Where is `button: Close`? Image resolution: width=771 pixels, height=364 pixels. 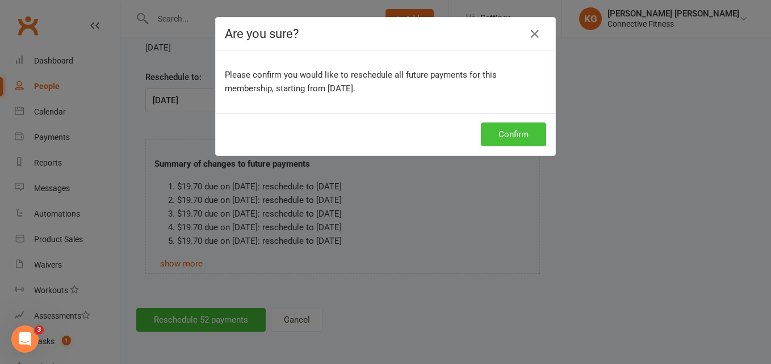
button: Close is located at coordinates (535, 34).